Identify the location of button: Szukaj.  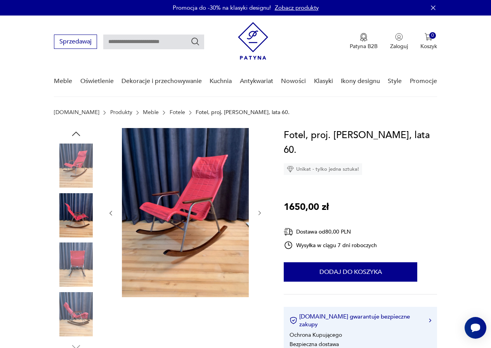
(195, 42).